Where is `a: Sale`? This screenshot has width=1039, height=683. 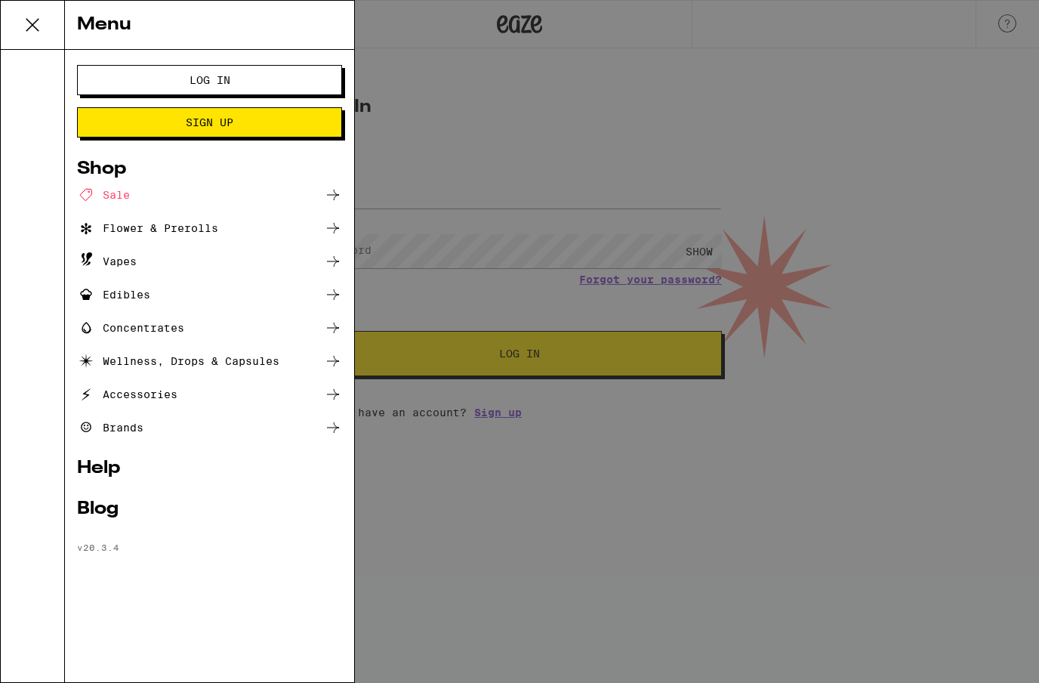 a: Sale is located at coordinates (209, 195).